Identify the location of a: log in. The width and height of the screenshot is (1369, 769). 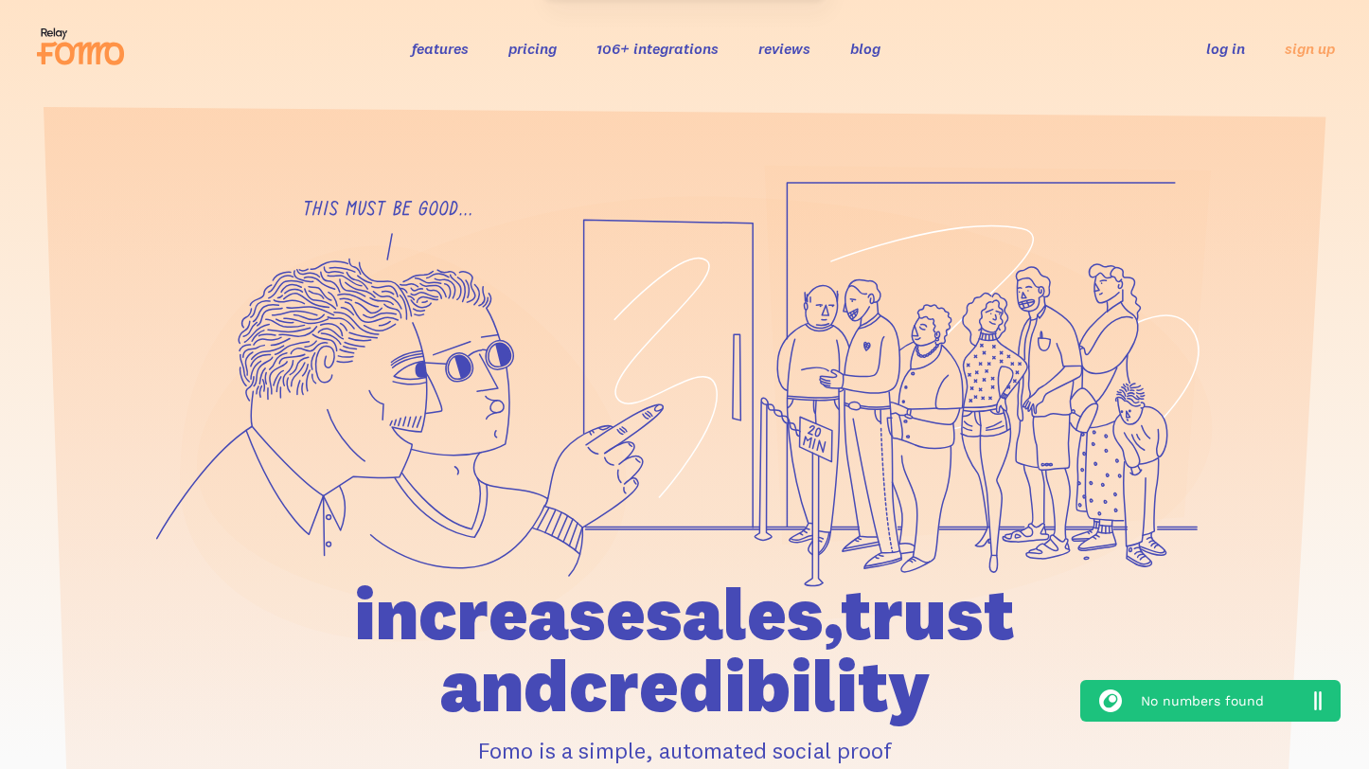
(1225, 48).